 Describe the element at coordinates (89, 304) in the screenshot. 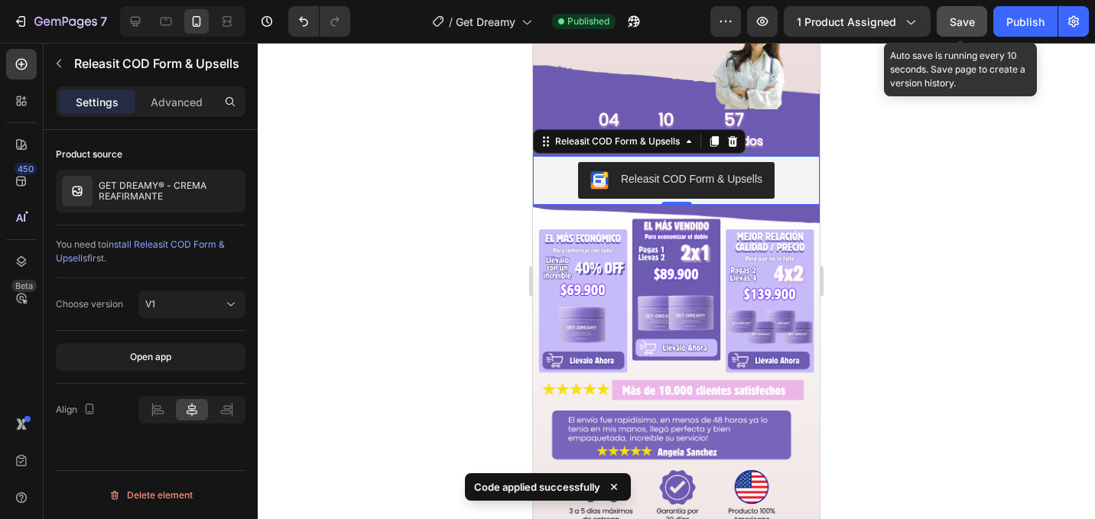

I see `div: Choose version` at that location.